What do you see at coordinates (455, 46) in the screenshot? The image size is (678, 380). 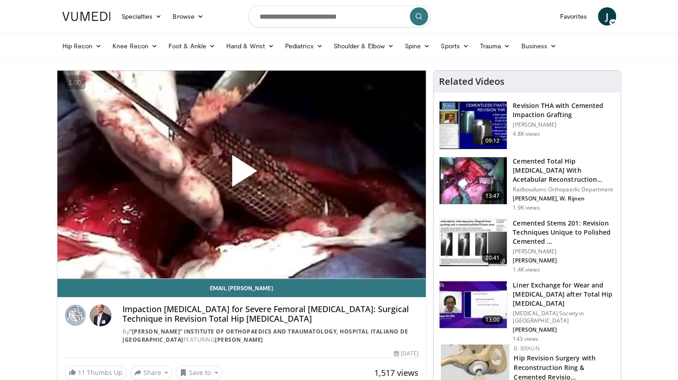 I see `a: Sports` at bounding box center [455, 46].